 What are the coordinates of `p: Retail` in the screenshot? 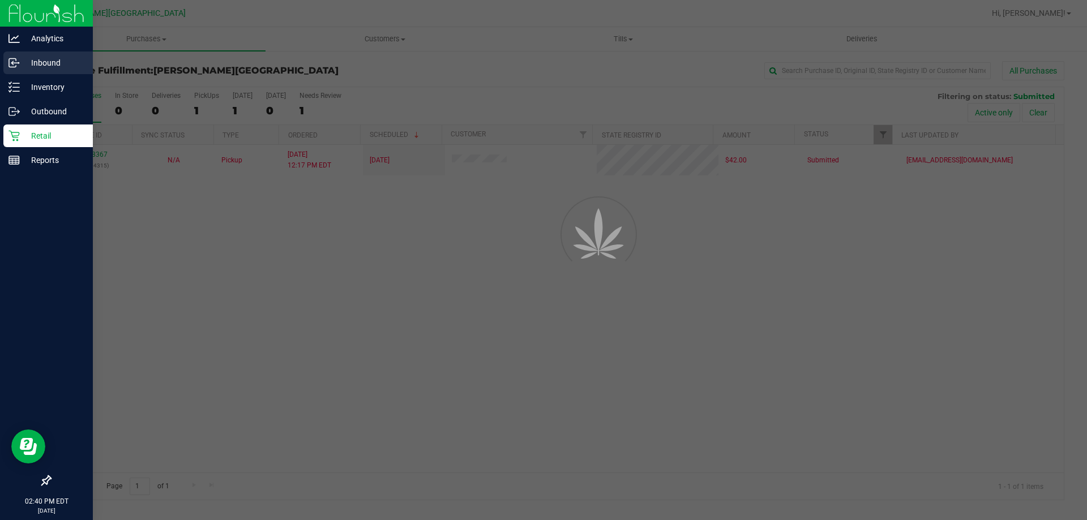 It's located at (54, 136).